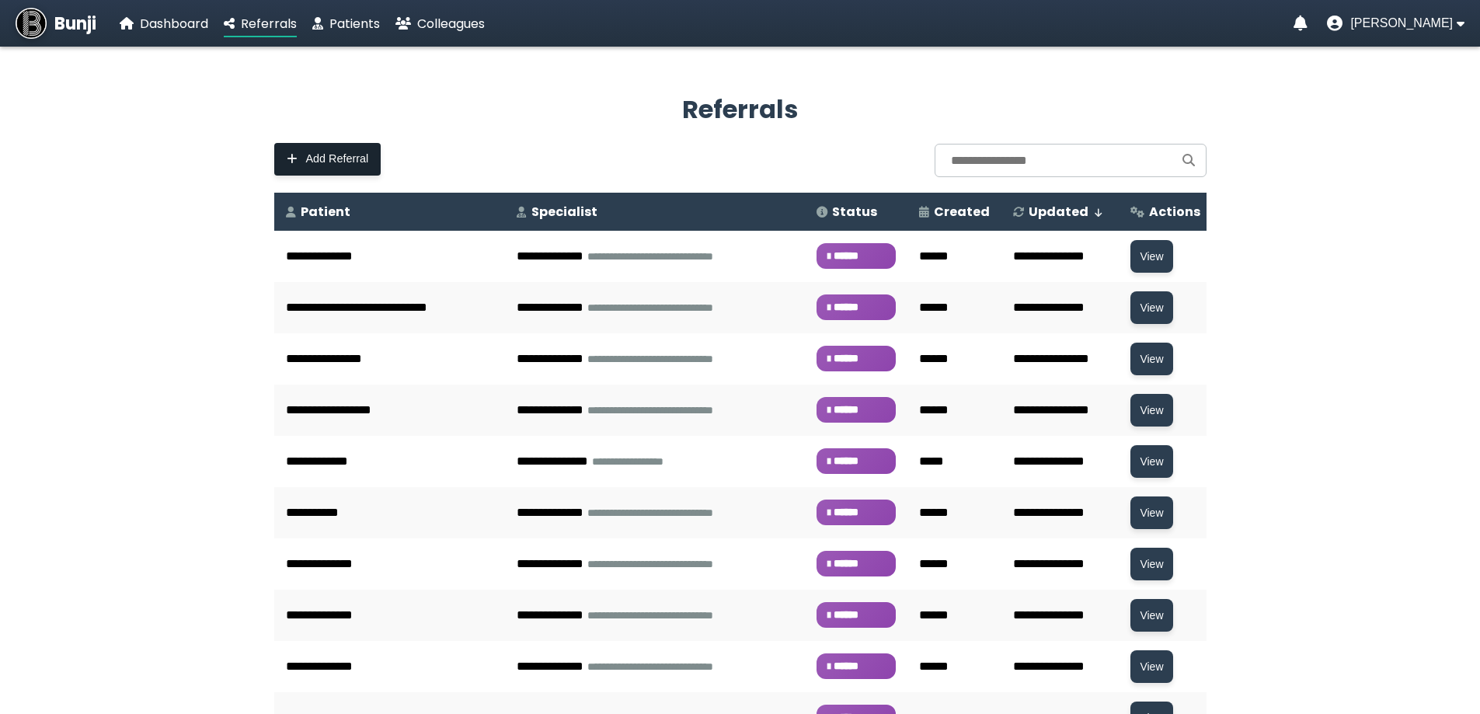  Describe the element at coordinates (1060, 211) in the screenshot. I see `th: Updated` at that location.